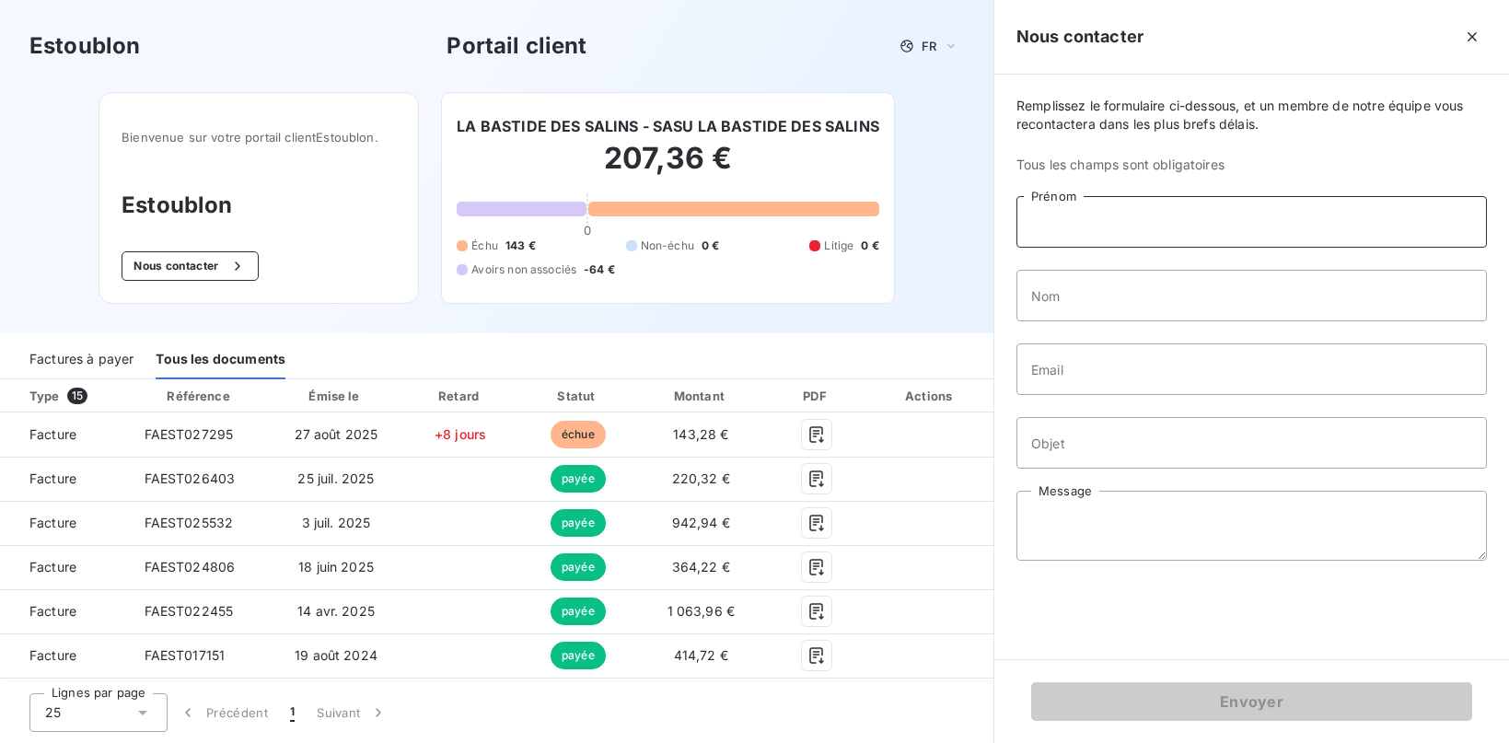 Image resolution: width=1509 pixels, height=743 pixels. I want to click on div: Type, so click(72, 396).